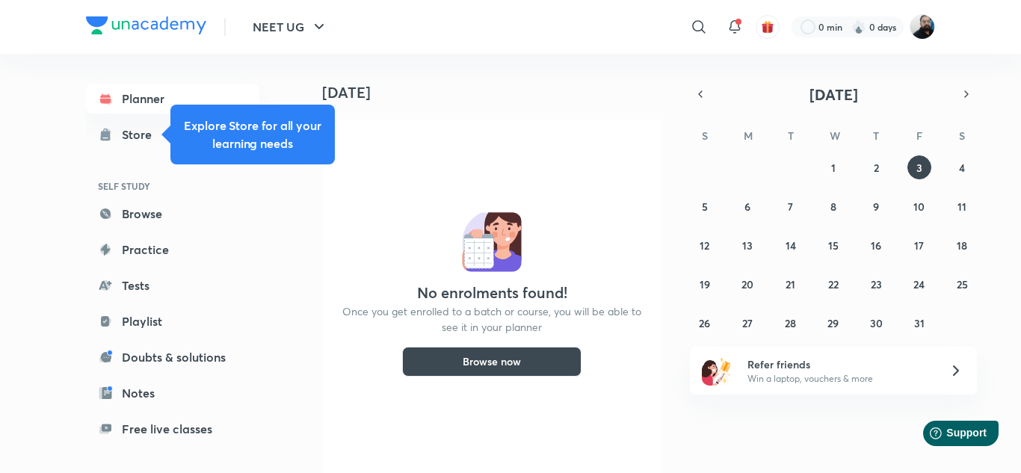 The width and height of the screenshot is (1021, 473). What do you see at coordinates (840, 379) in the screenshot?
I see `p: Win a laptop, vouchers & more` at bounding box center [840, 379].